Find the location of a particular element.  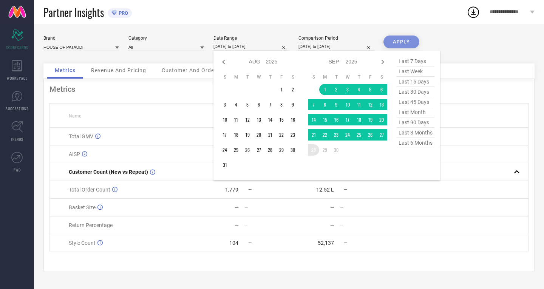

div: Metrics is located at coordinates (289, 89).